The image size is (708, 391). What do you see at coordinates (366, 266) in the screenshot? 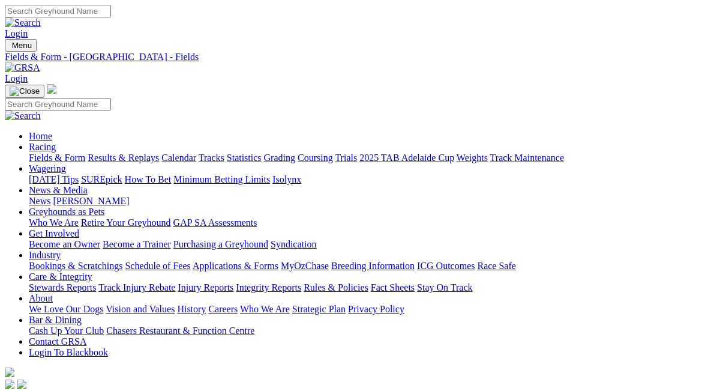
I see `div: Industry` at bounding box center [366, 266].